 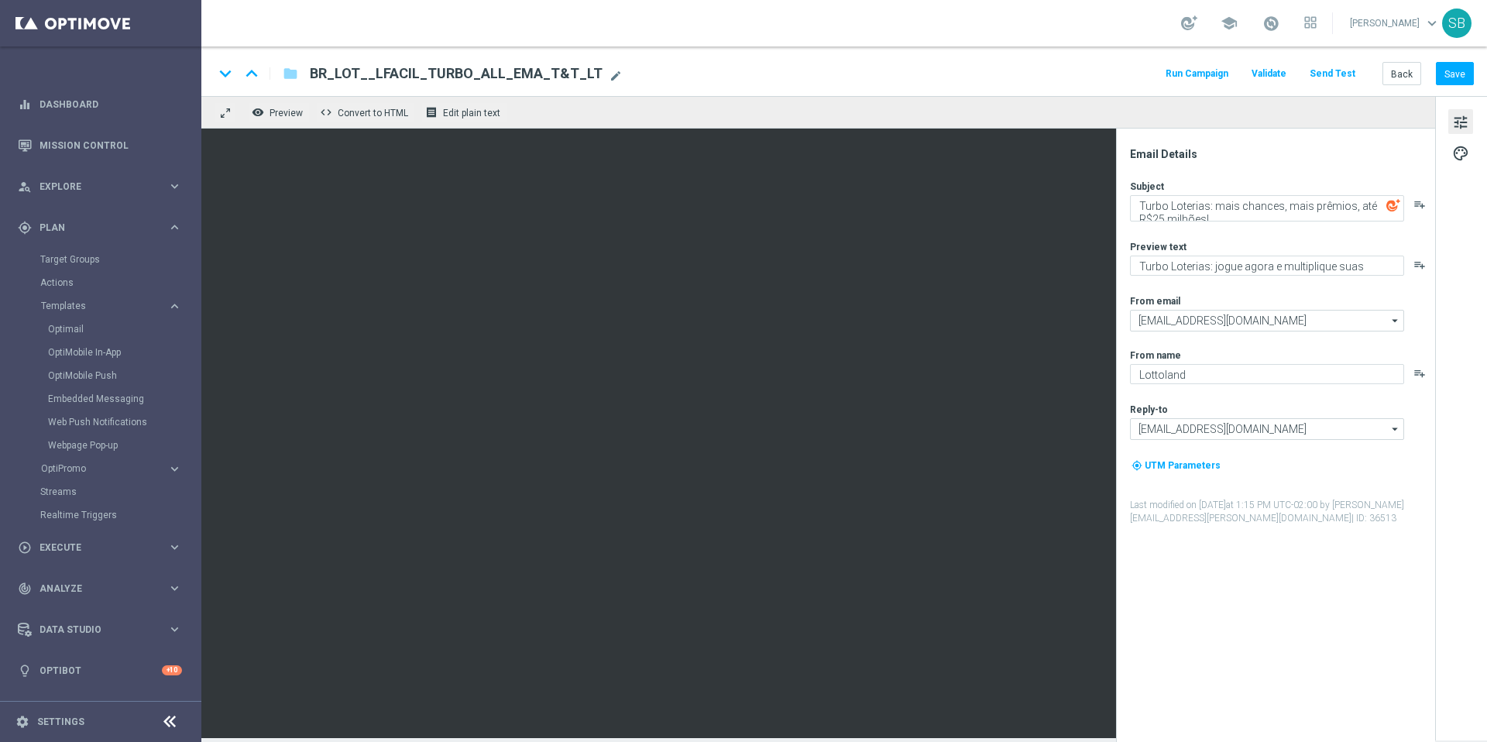 What do you see at coordinates (100, 104) in the screenshot?
I see `div: Dashboard` at bounding box center [100, 104].